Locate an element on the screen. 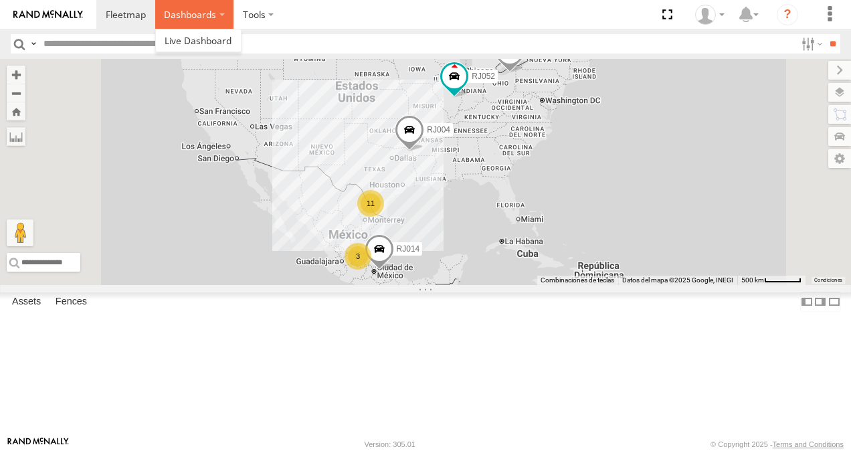  span: RJ052 is located at coordinates (483, 77).